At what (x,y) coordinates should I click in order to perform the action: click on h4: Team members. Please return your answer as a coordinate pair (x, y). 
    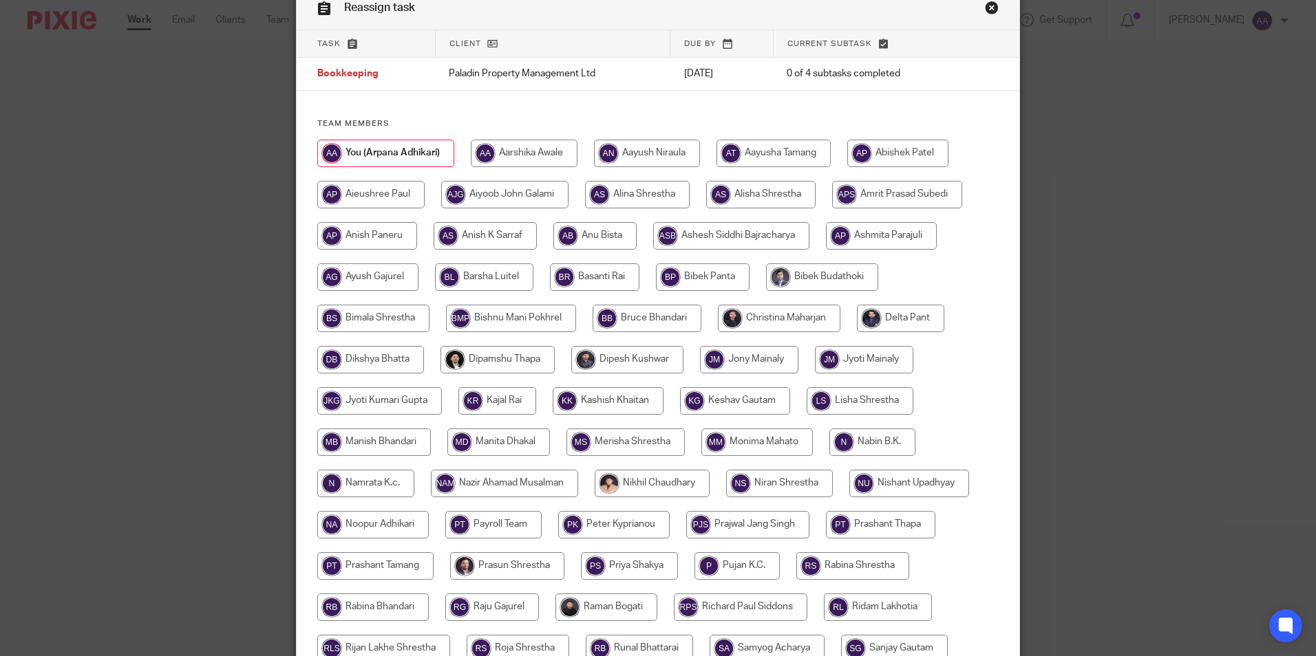
    Looking at the image, I should click on (658, 124).